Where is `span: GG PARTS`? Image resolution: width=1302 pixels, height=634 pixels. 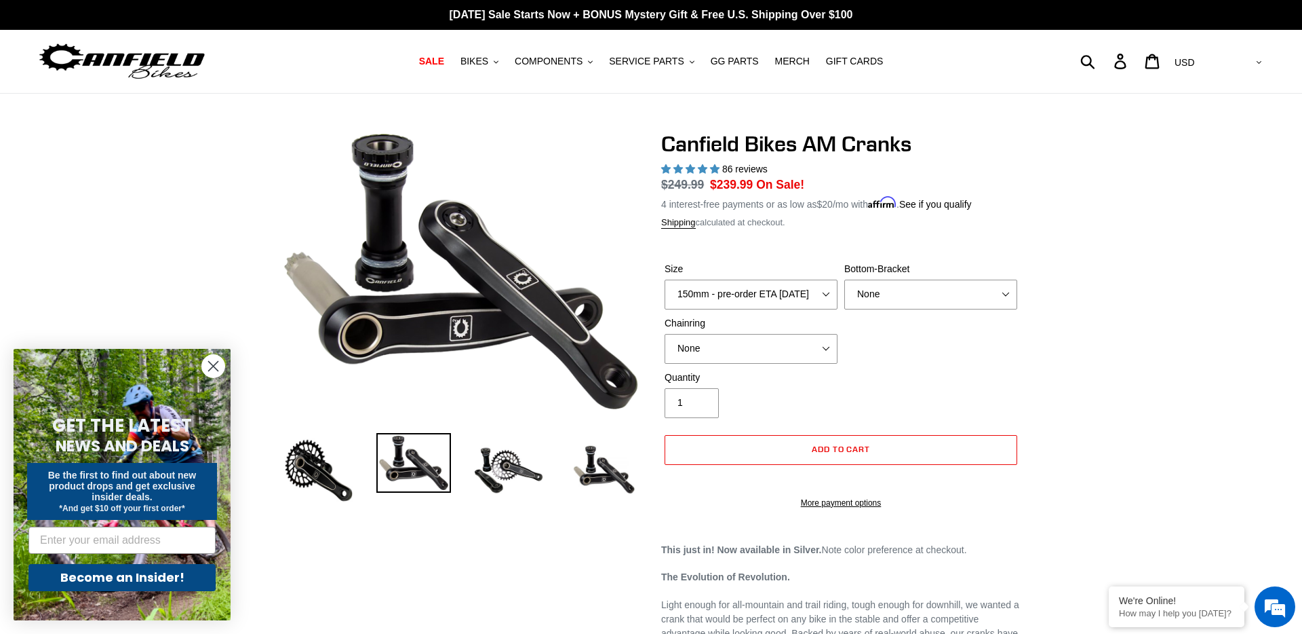
span: GG PARTS is located at coordinates (735, 61).